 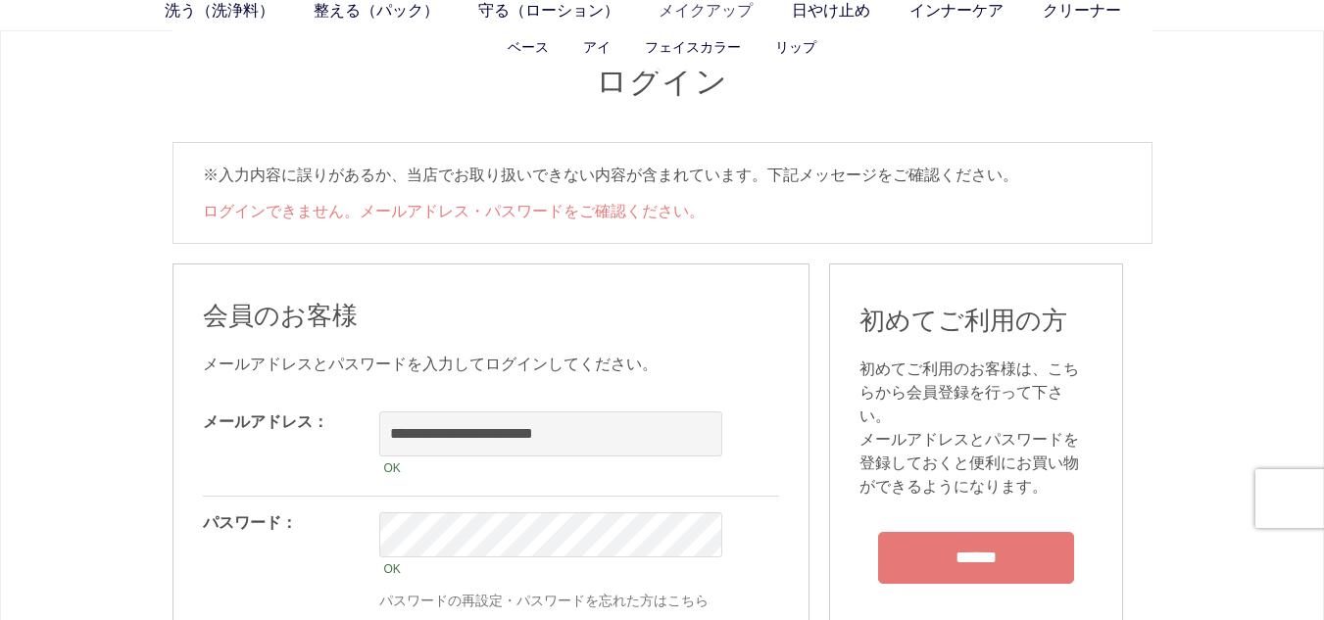 I want to click on a: リップ, so click(x=796, y=47).